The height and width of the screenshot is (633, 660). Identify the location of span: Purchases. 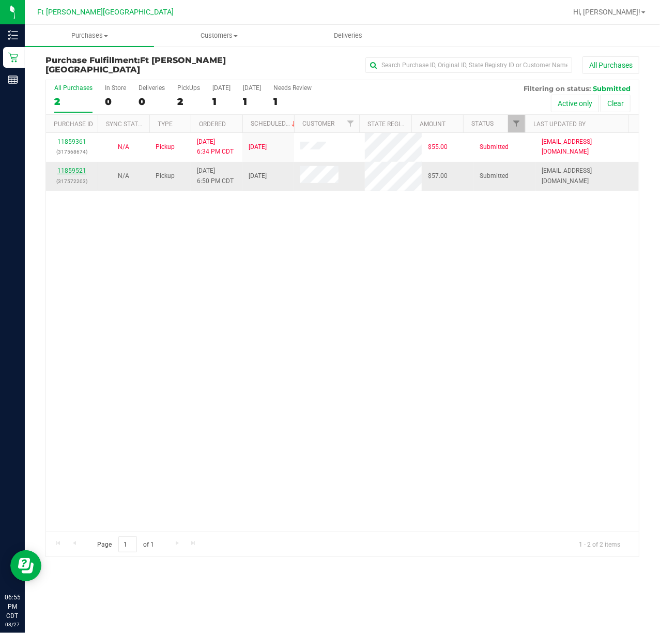
(89, 36).